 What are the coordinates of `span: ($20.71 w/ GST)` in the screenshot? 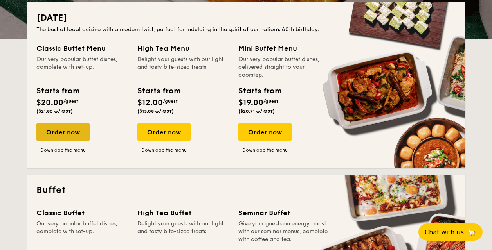 It's located at (256, 111).